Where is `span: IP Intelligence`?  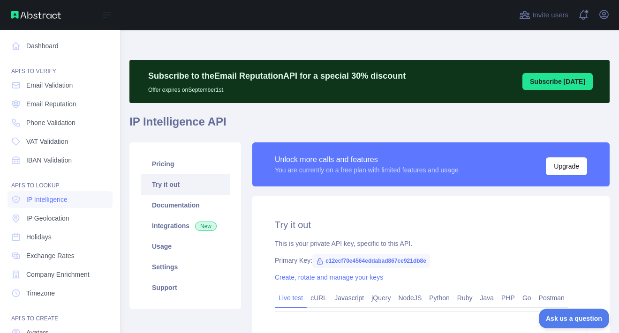
span: IP Intelligence is located at coordinates (47, 200).